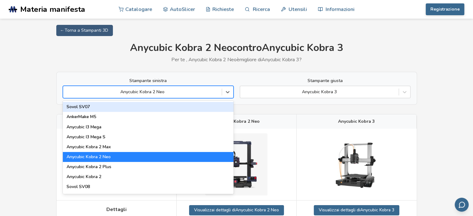  I want to click on font: Registrazione, so click(445, 9).